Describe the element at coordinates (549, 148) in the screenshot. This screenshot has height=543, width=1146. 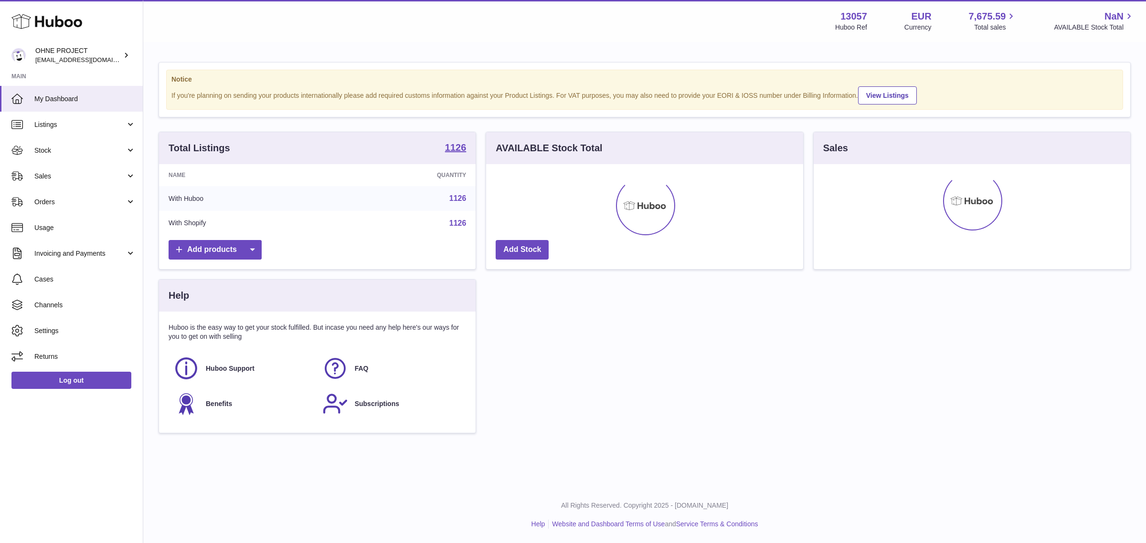
I see `h3: AVAILABLE Stock Total` at that location.